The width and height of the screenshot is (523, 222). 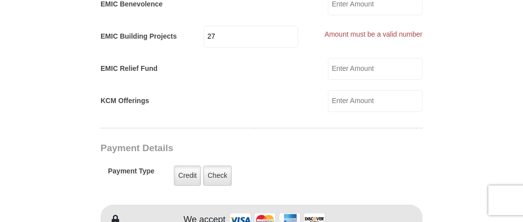 I want to click on label: KCM Offerings, so click(x=125, y=101).